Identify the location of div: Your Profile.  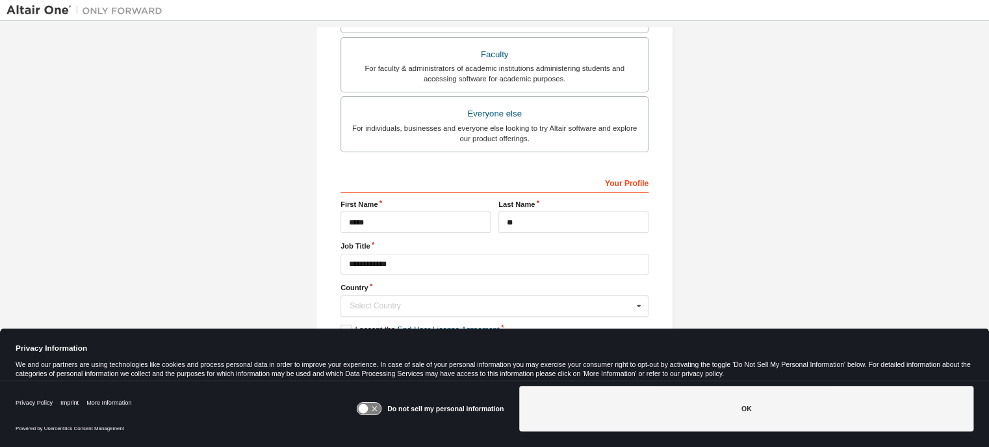
(495, 182).